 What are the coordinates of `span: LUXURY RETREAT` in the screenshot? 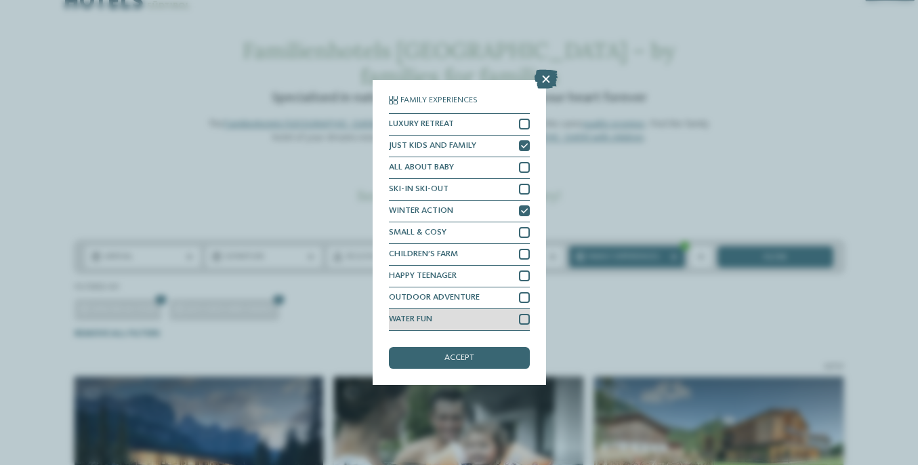 It's located at (421, 124).